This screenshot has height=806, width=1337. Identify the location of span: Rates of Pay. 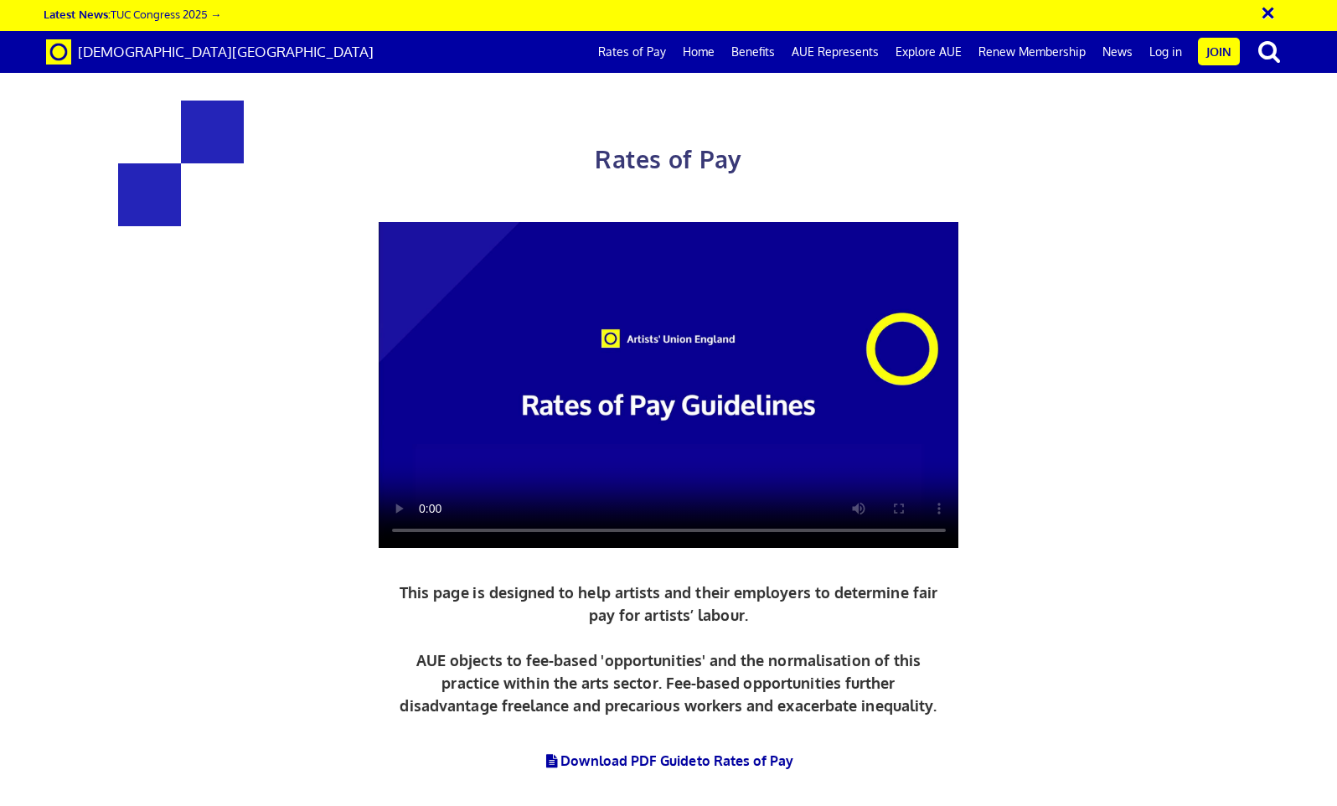
(667, 159).